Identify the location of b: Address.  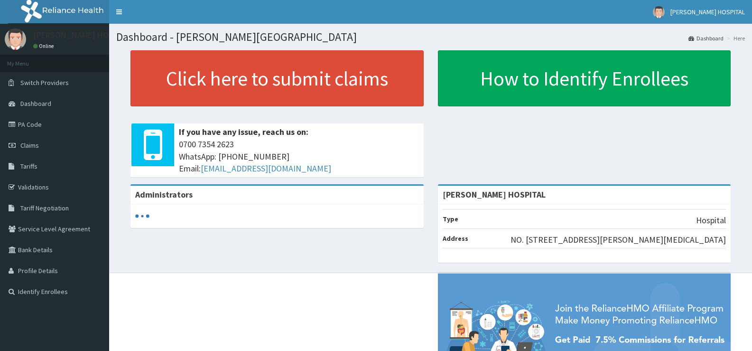
(456, 238).